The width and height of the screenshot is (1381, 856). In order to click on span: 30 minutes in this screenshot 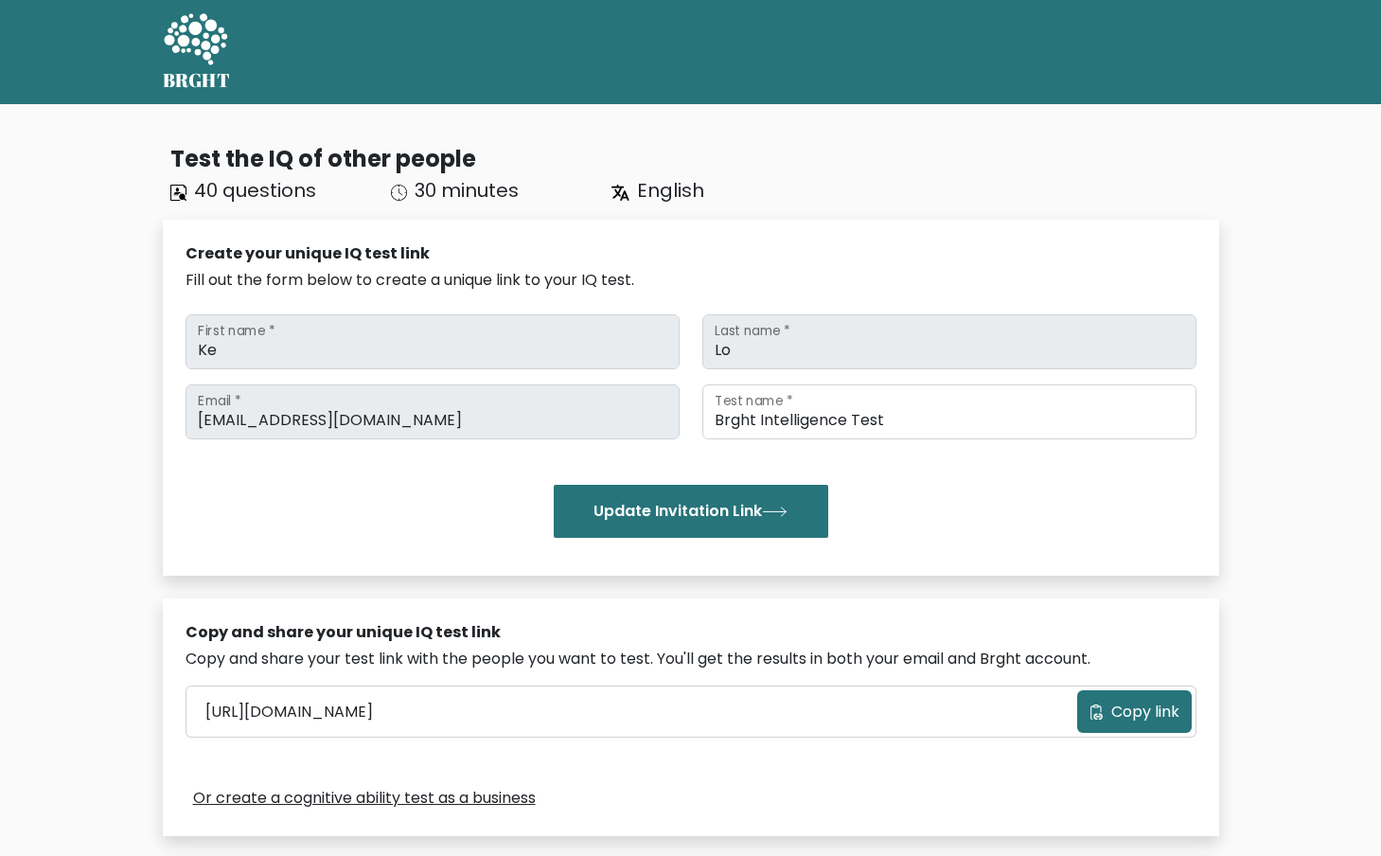, I will do `click(467, 190)`.